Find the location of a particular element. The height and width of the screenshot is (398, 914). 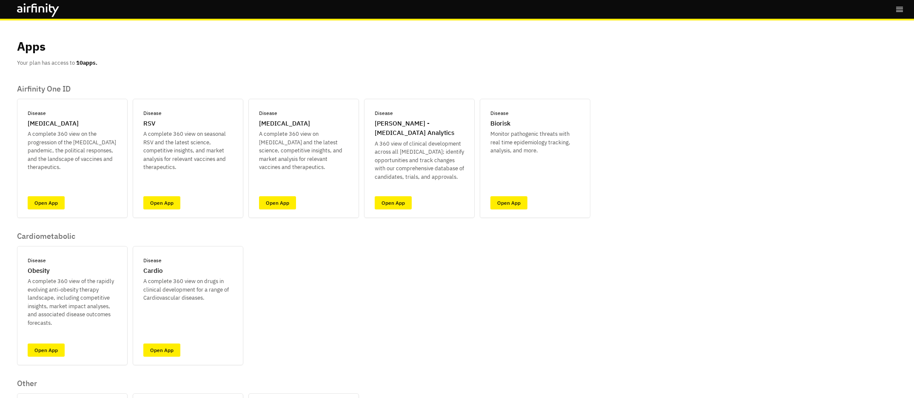

p: Monitor pathogenic threats with real time epidemiology tracking, analysis, and more. is located at coordinates (535, 142).